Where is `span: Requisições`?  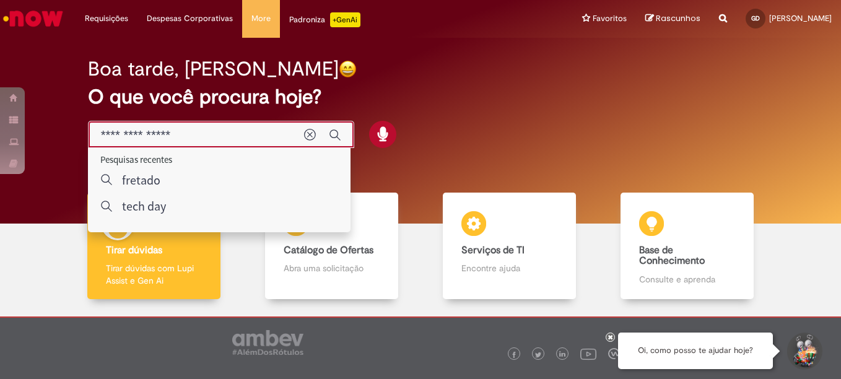
span: Requisições is located at coordinates (106, 19).